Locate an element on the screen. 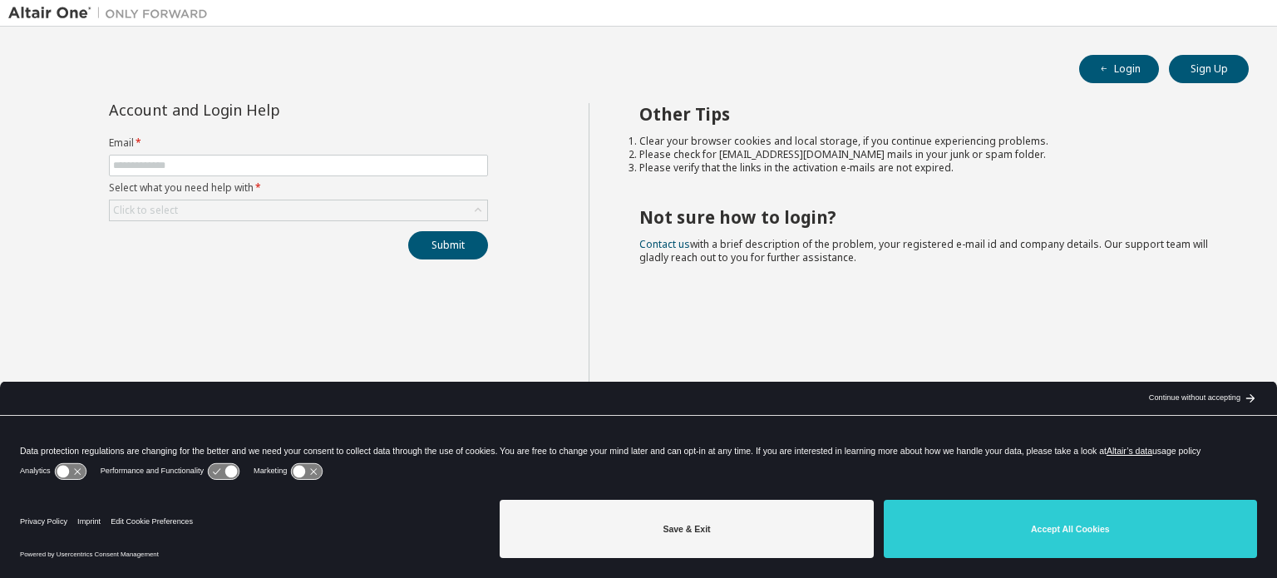 This screenshot has height=578, width=1277. label: Email is located at coordinates (299, 143).